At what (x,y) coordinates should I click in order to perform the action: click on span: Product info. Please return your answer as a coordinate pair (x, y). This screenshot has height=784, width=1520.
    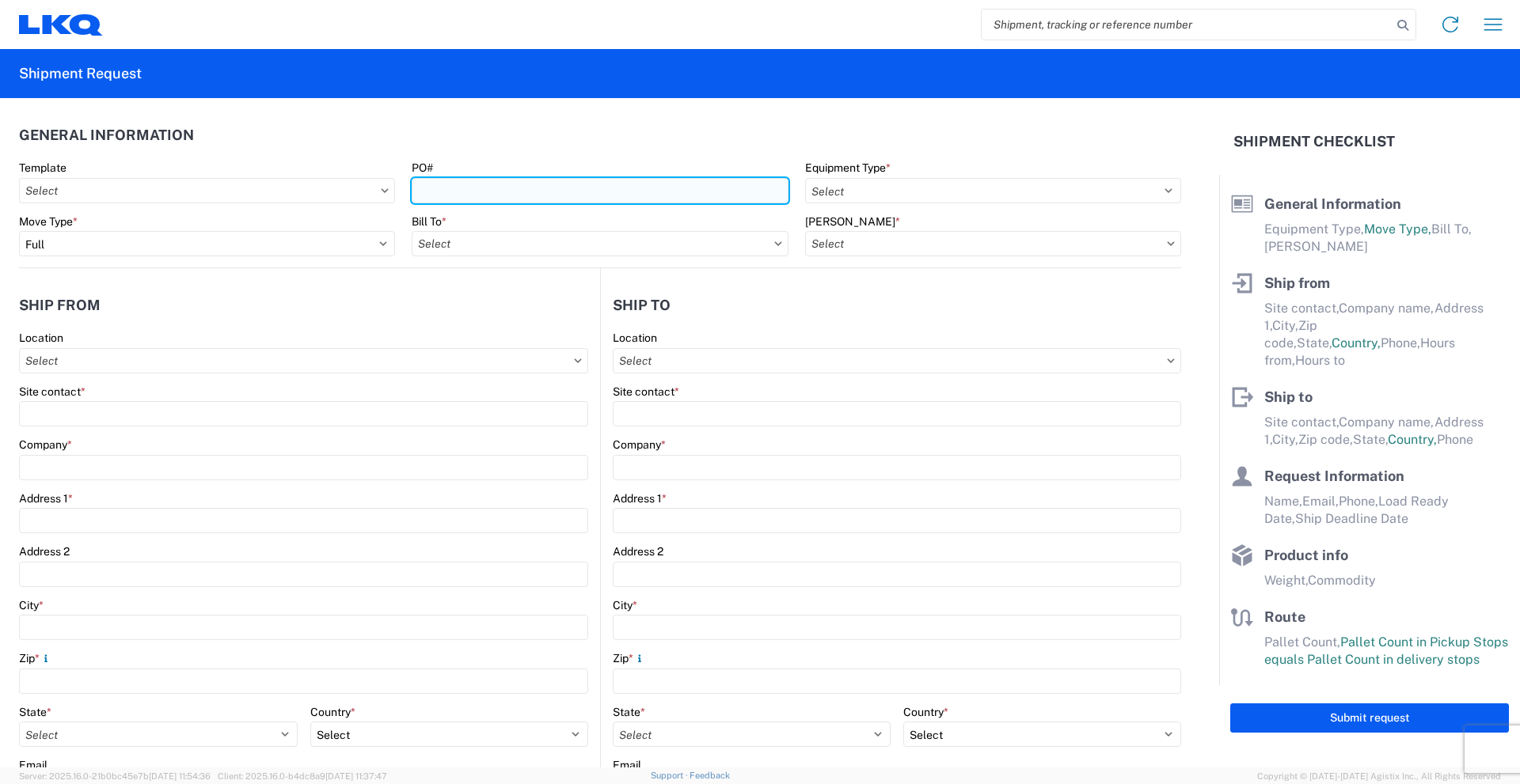
    Looking at the image, I should click on (1306, 555).